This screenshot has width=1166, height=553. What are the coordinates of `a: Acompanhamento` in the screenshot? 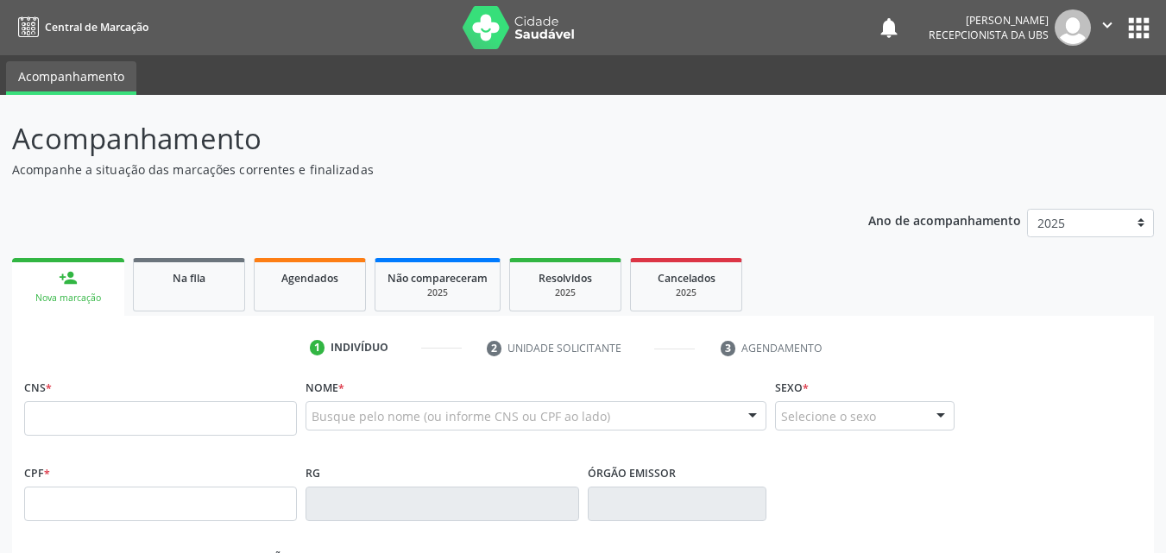 It's located at (71, 78).